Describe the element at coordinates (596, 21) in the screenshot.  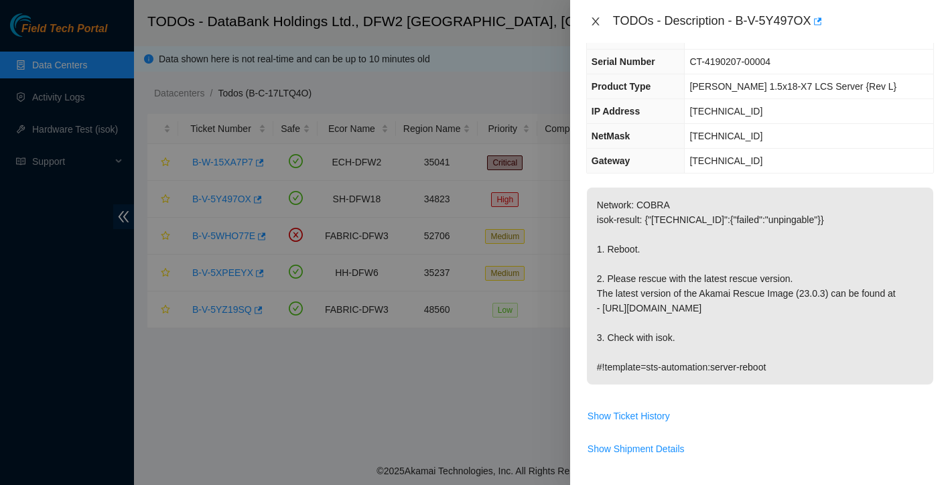
I see `span: close` at that location.